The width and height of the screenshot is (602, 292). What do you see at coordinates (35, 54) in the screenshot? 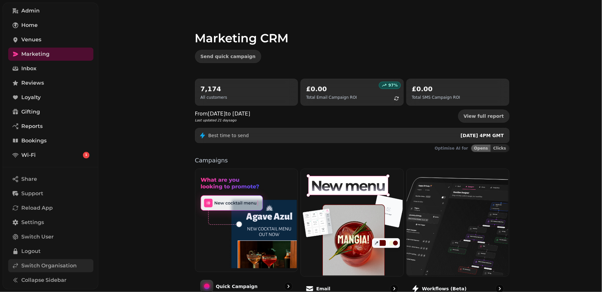
I see `span: Marketing` at bounding box center [35, 54].